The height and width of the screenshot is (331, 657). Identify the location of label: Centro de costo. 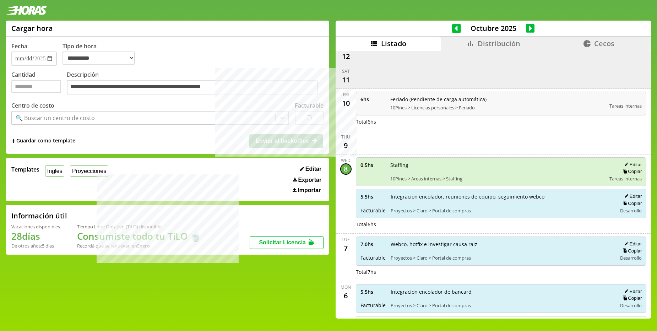
(33, 106).